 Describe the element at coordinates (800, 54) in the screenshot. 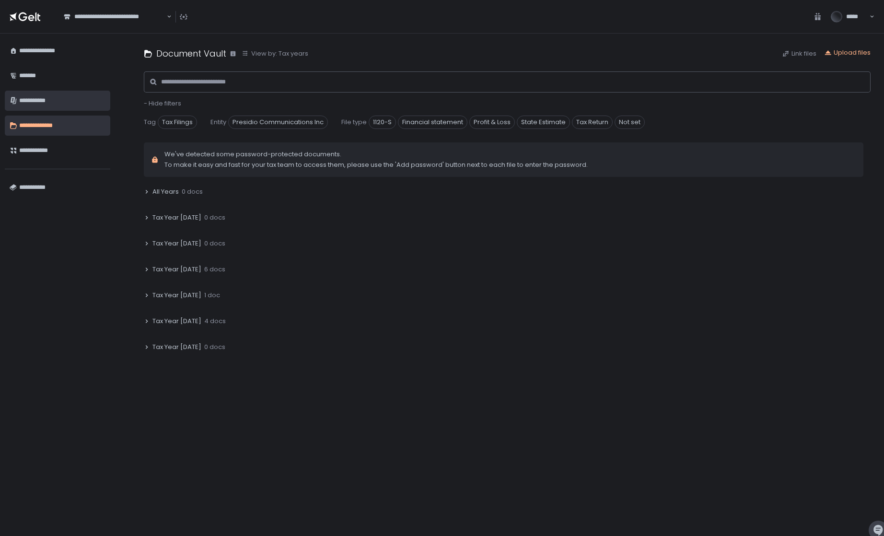

I see `div: Link files` at that location.